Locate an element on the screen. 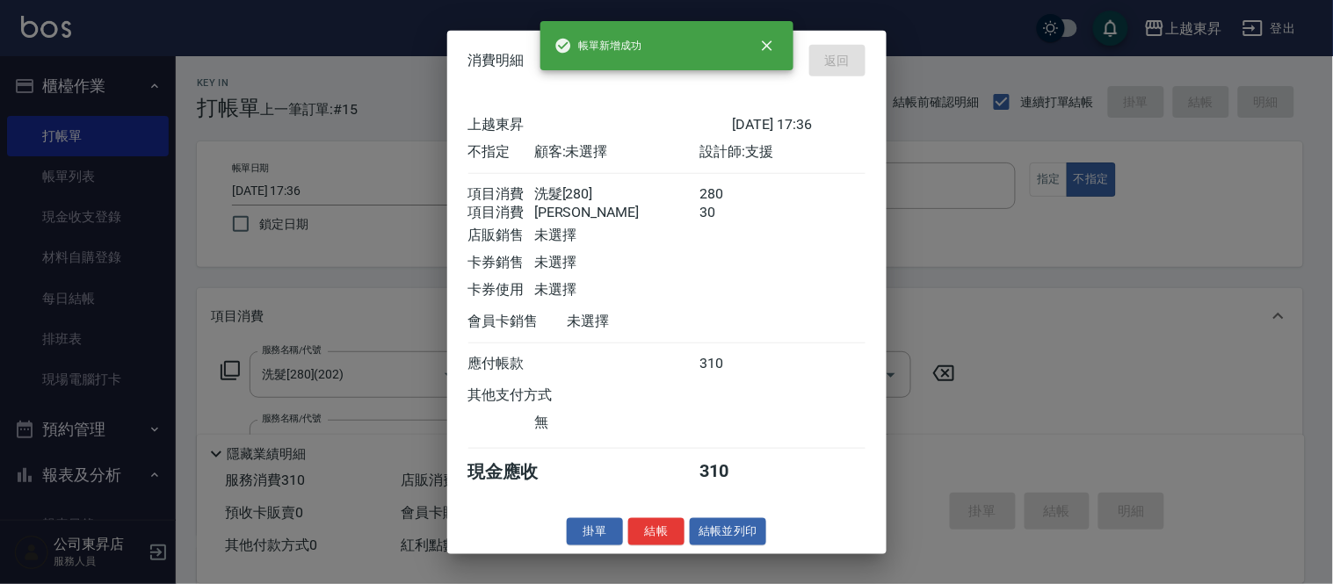 This screenshot has height=584, width=1333. div: 應付帳款 is located at coordinates (501, 364).